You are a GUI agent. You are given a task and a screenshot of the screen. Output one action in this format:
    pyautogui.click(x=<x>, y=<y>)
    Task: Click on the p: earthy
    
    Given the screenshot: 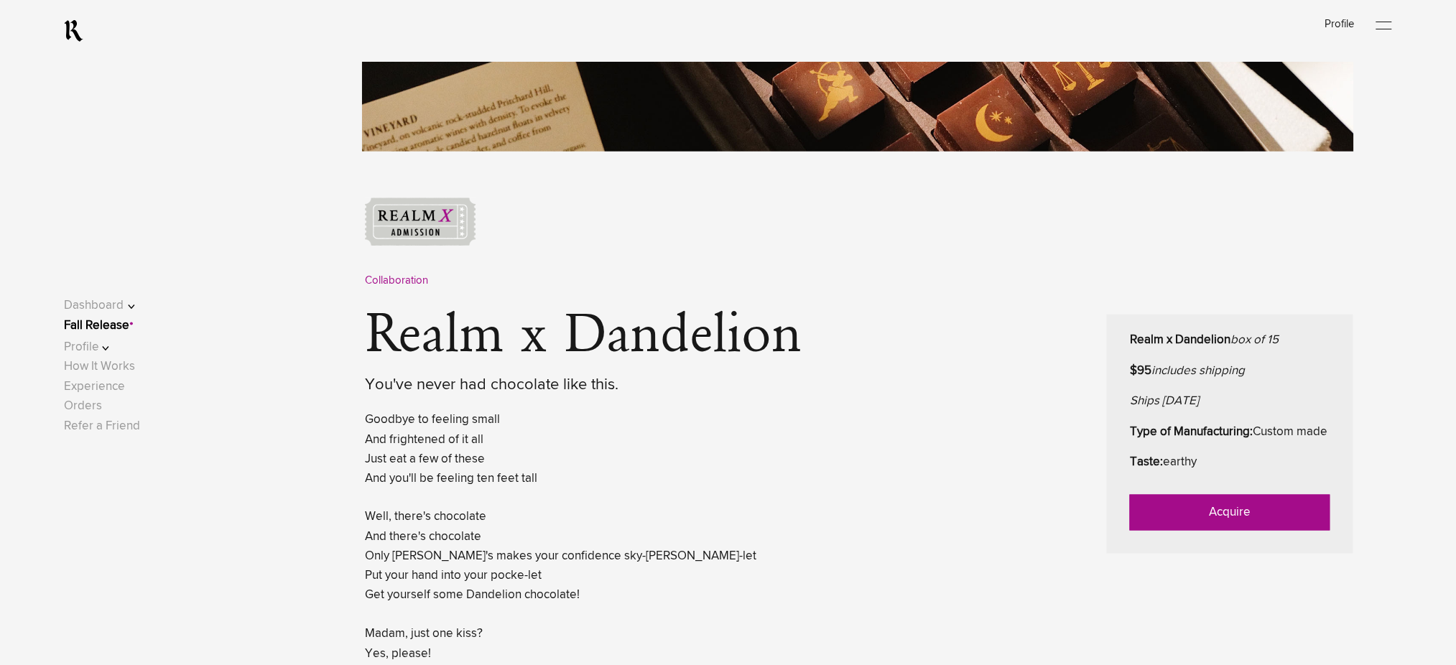 What is the action you would take?
    pyautogui.click(x=1230, y=463)
    